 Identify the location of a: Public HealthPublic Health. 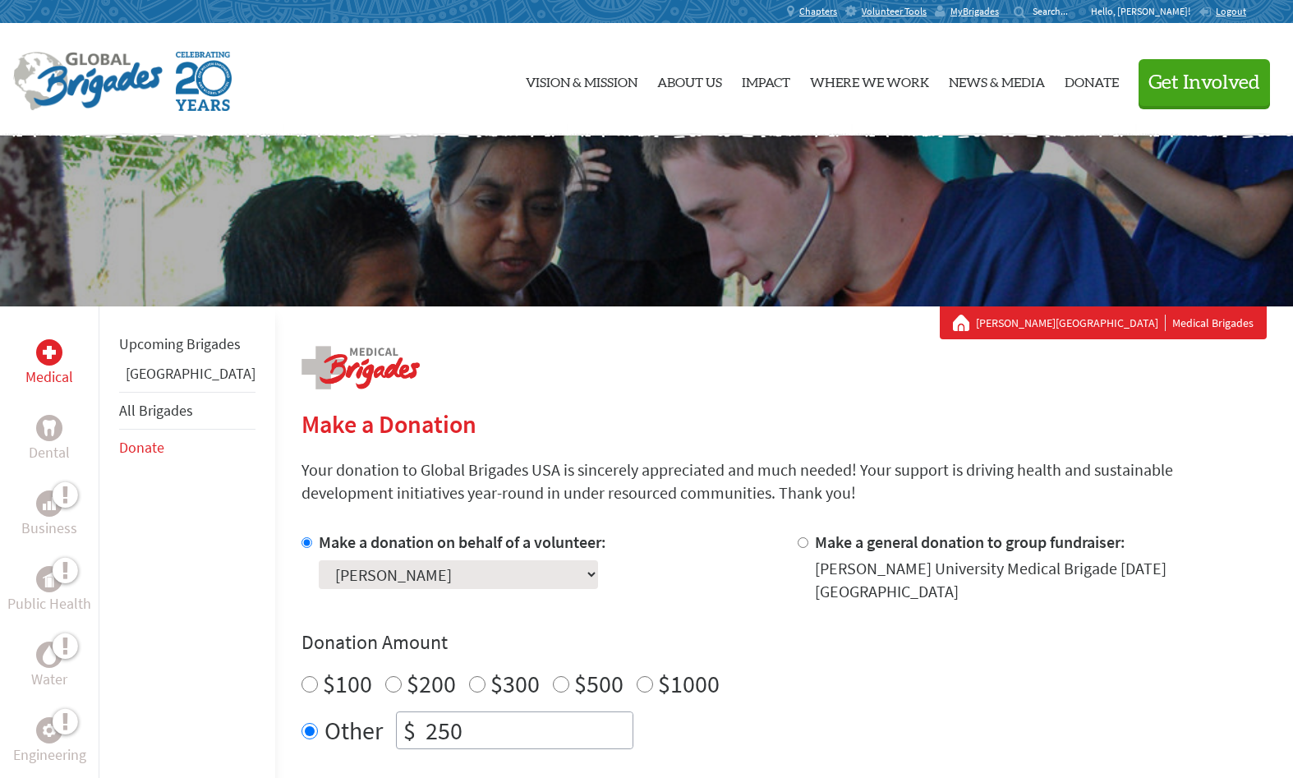
(49, 591).